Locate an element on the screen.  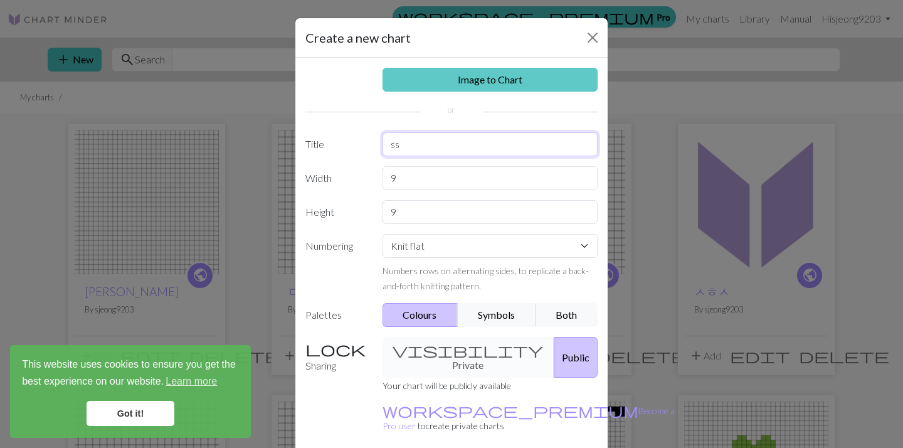
span: workspace_premium is located at coordinates (510, 410).